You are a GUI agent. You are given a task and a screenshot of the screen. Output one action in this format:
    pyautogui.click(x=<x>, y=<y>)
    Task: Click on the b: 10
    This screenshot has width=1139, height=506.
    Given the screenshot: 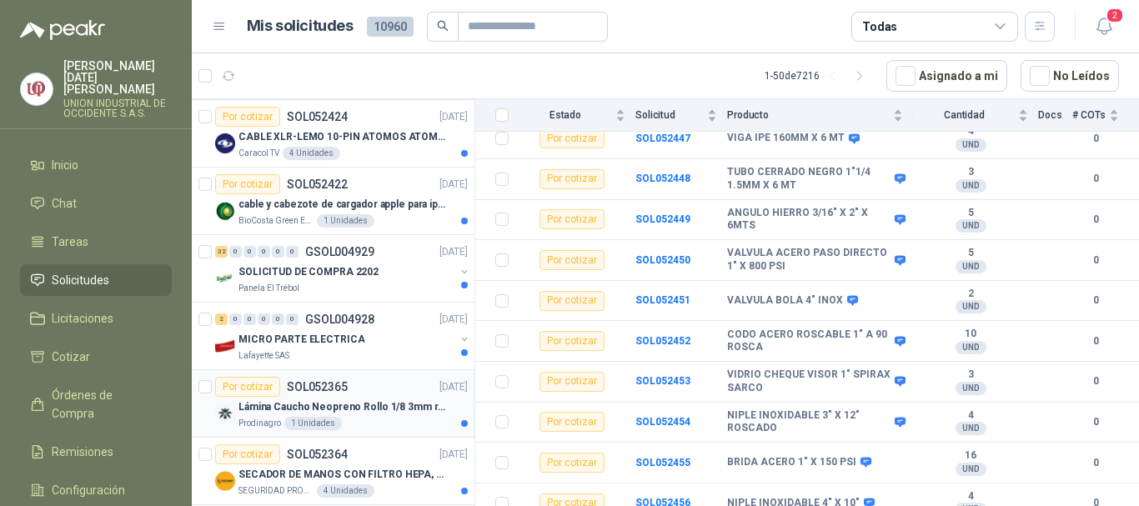 What is the action you would take?
    pyautogui.click(x=971, y=334)
    